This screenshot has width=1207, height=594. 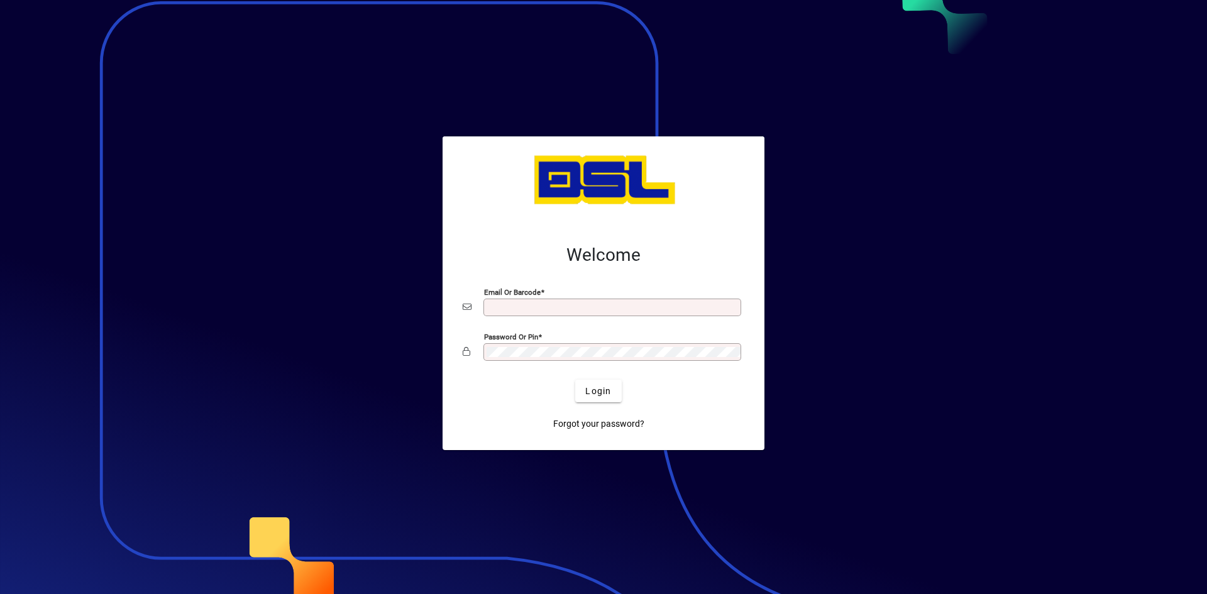 I want to click on mat-label: Email or Barcode, so click(x=512, y=292).